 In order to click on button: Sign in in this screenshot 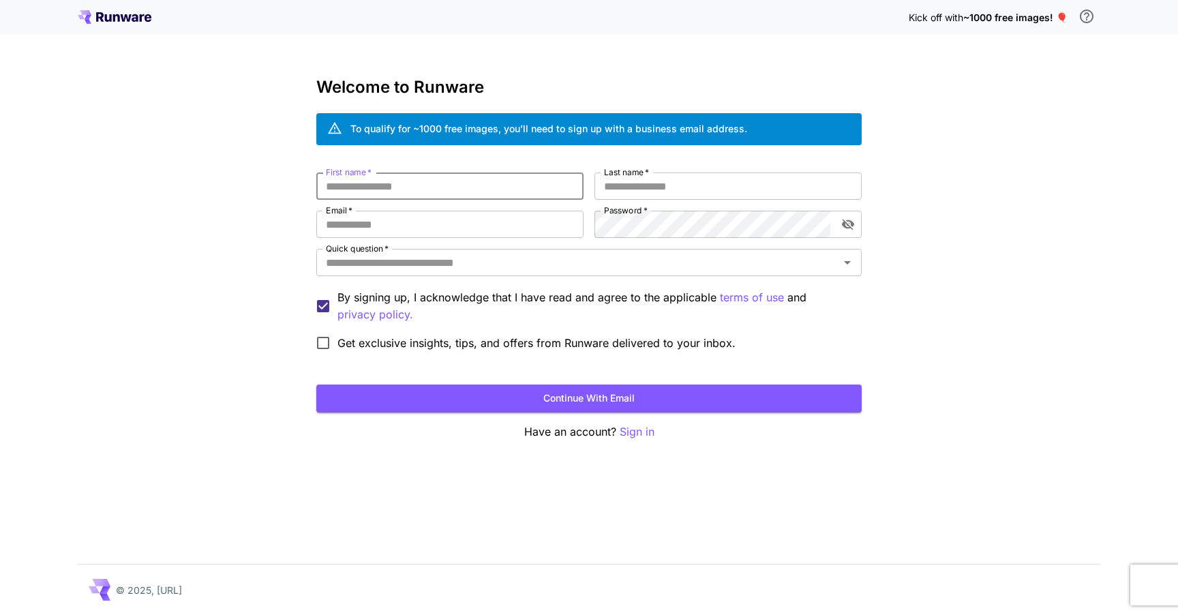, I will do `click(637, 432)`.